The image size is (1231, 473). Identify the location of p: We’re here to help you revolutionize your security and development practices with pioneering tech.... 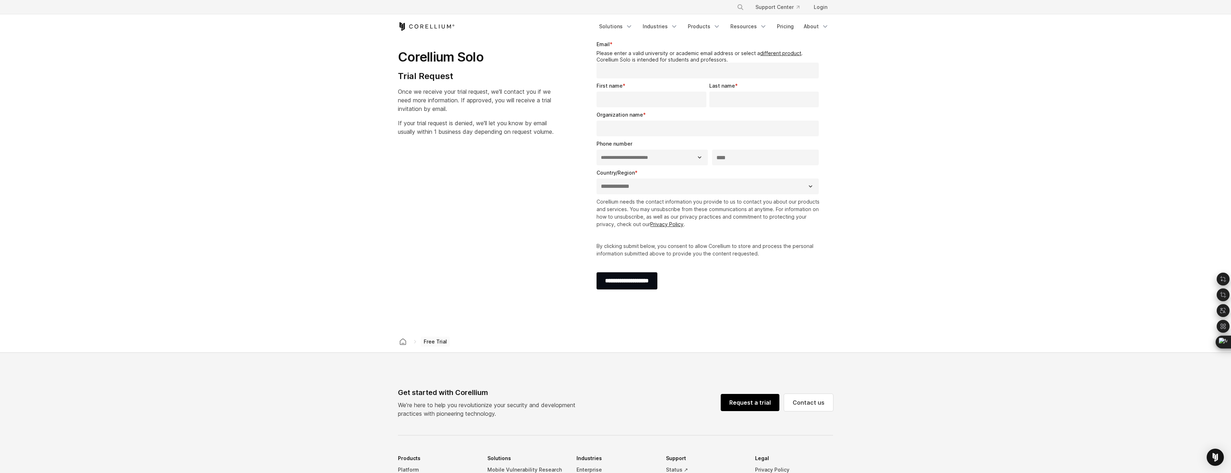
(490, 410).